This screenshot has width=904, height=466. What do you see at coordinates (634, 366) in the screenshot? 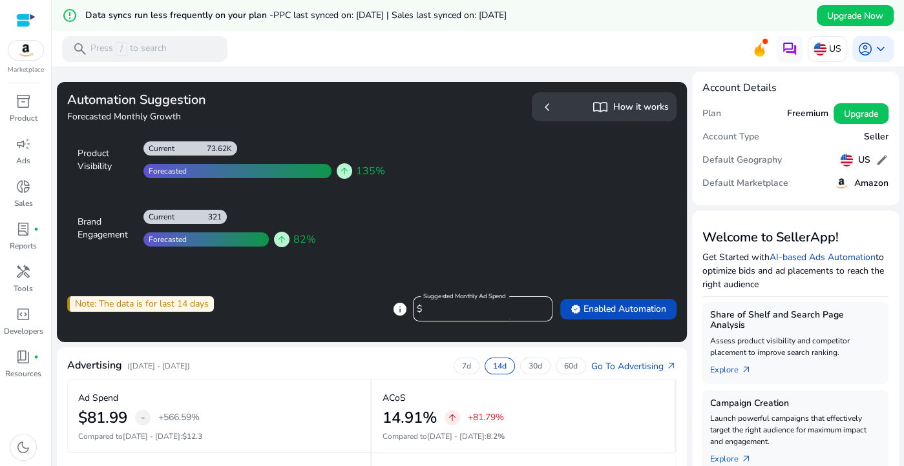
I see `a: Go To Advertisingarrow_outward` at bounding box center [634, 366].